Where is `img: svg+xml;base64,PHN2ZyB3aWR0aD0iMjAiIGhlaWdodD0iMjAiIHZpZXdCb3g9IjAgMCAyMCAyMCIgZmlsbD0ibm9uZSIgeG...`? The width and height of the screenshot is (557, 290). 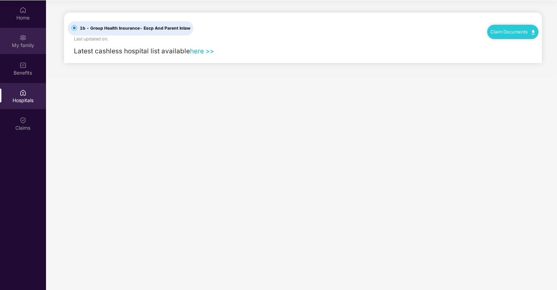
img: svg+xml;base64,PHN2ZyB3aWR0aD0iMjAiIGhlaWdodD0iMjAiIHZpZXdCb3g9IjAgMCAyMCAyMCIgZmlsbD0ibm9uZSIgeG... is located at coordinates (23, 38).